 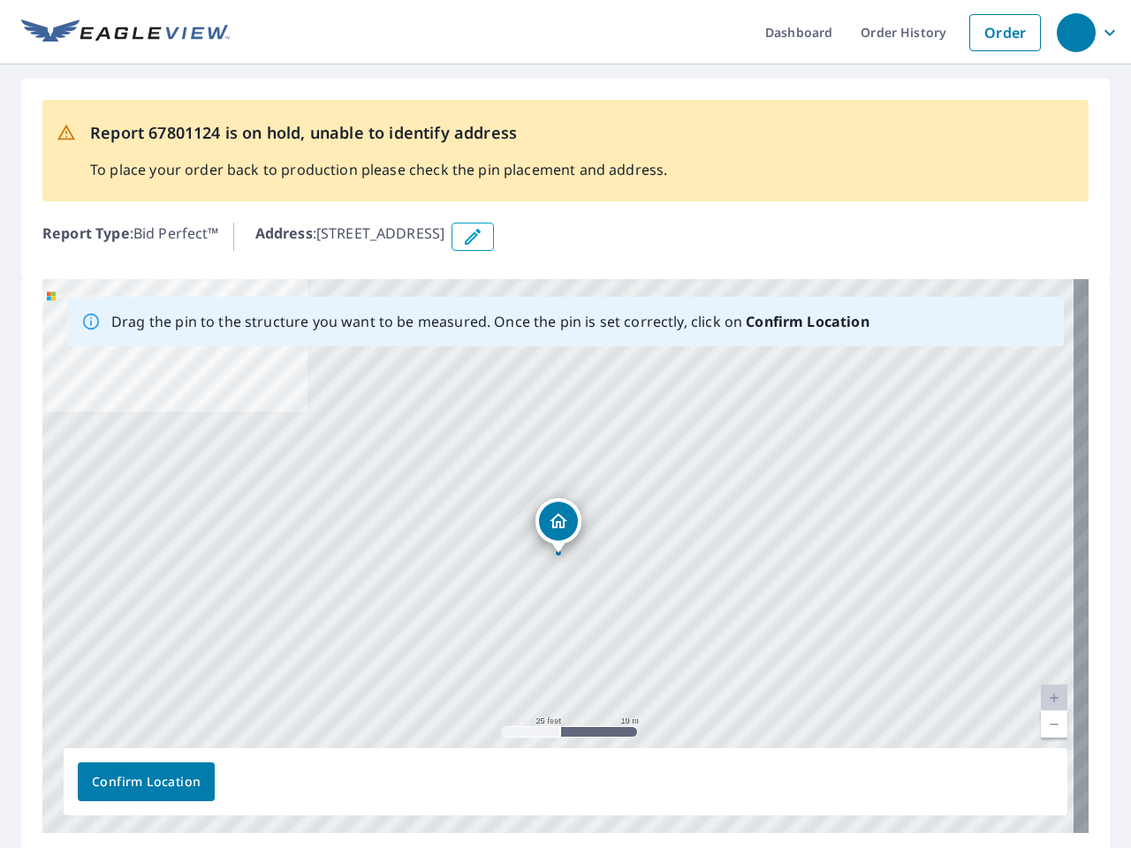 What do you see at coordinates (125, 33) in the screenshot?
I see `img: EV Logo` at bounding box center [125, 33].